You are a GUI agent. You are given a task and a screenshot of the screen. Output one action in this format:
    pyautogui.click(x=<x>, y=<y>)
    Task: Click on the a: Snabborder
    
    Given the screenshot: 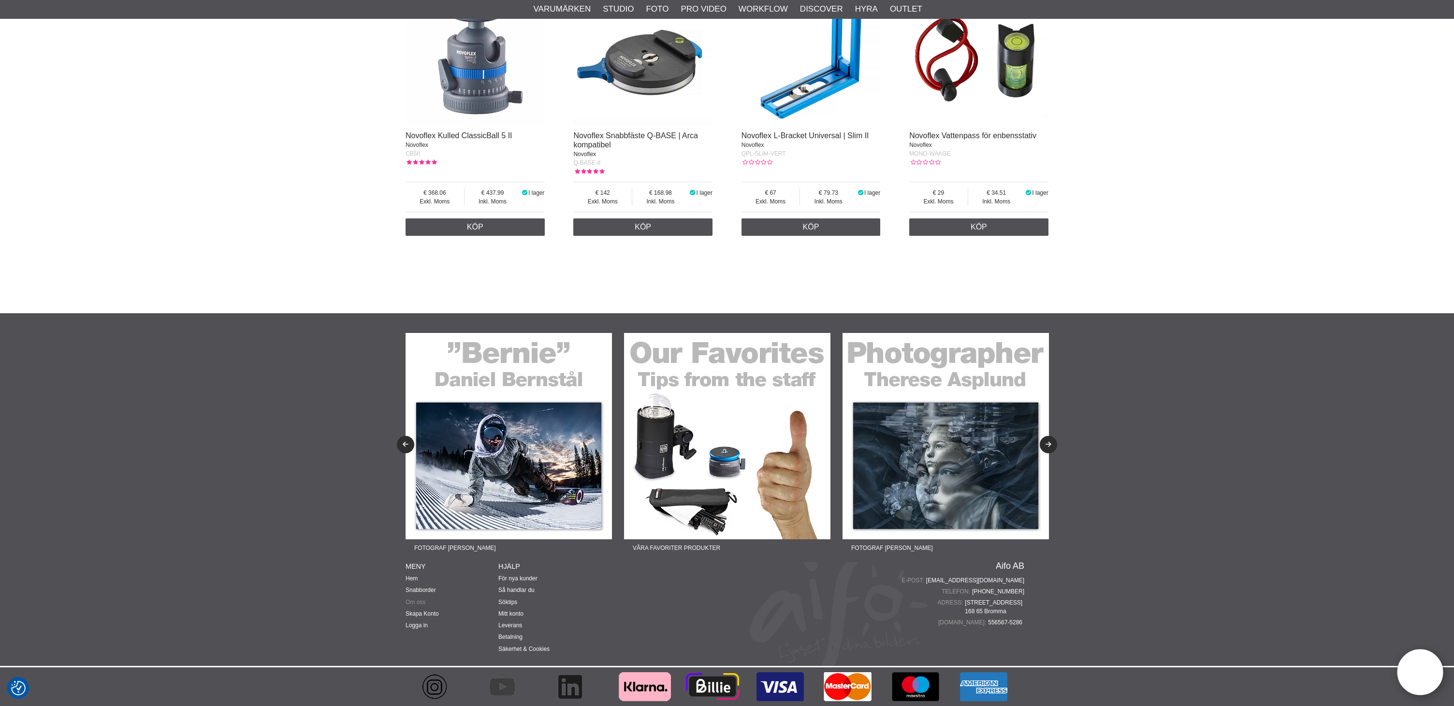 What is the action you would take?
    pyautogui.click(x=421, y=590)
    